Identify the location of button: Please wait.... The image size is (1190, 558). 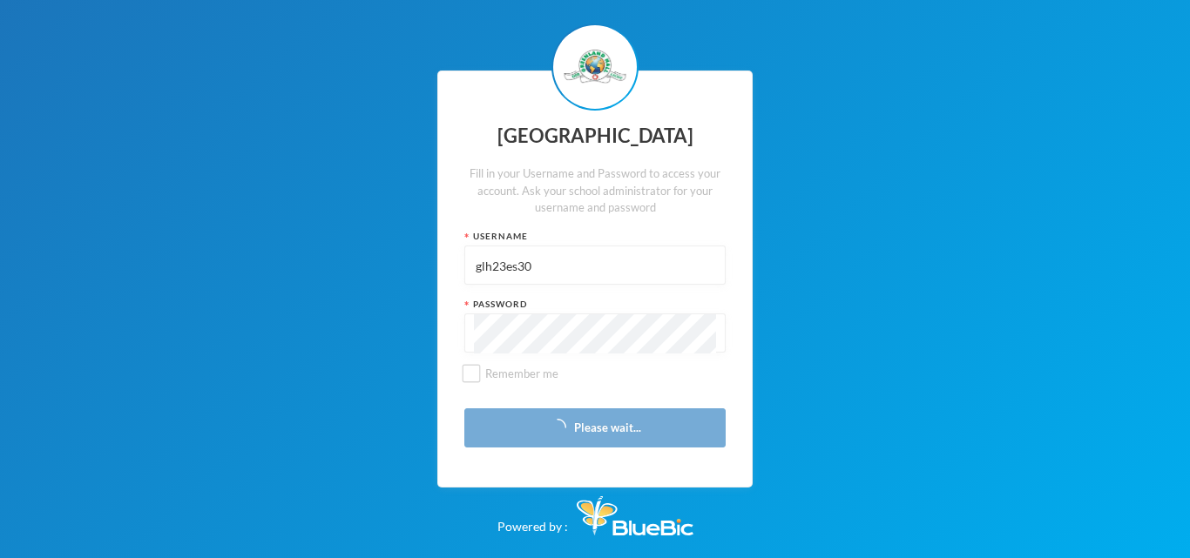
(595, 428).